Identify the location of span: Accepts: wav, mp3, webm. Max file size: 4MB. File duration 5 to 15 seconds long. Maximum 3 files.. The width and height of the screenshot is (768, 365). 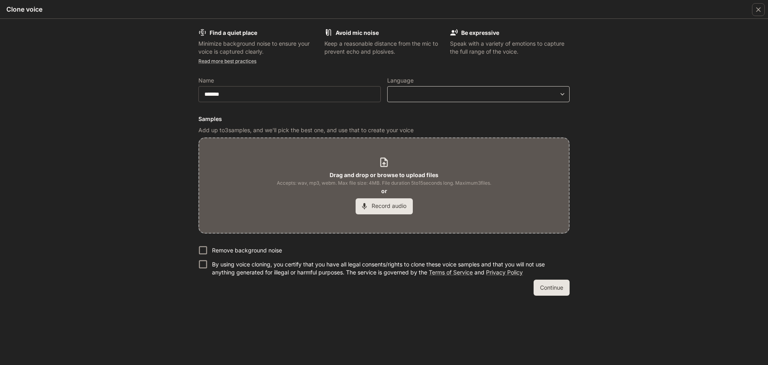
(384, 183).